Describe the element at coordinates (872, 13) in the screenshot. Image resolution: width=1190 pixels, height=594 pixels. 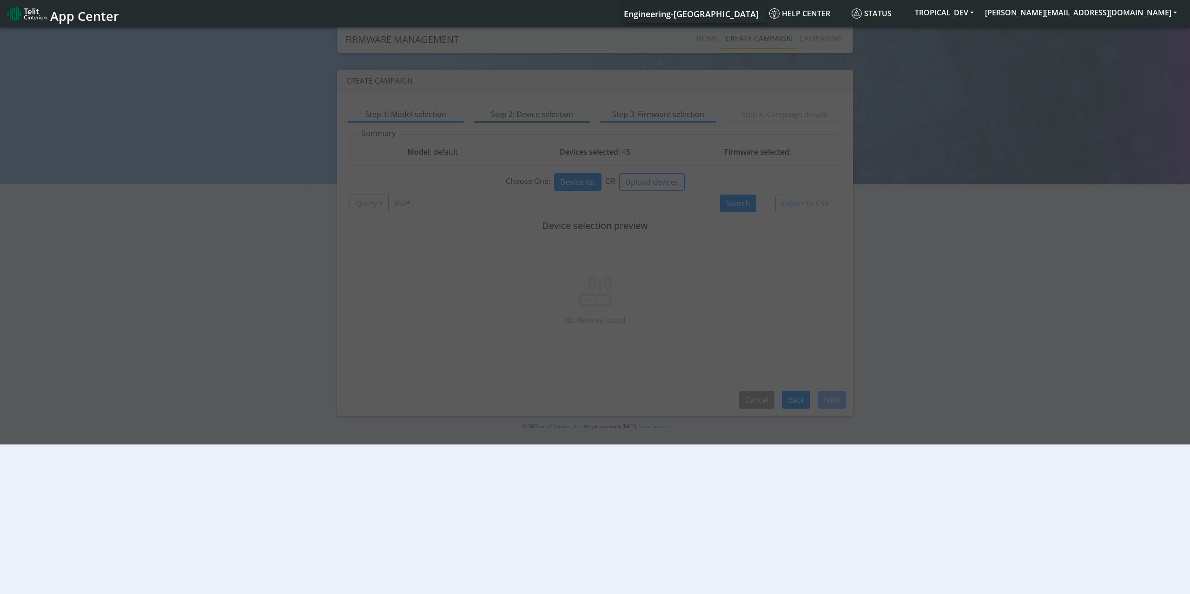
I see `span: Status` at that location.